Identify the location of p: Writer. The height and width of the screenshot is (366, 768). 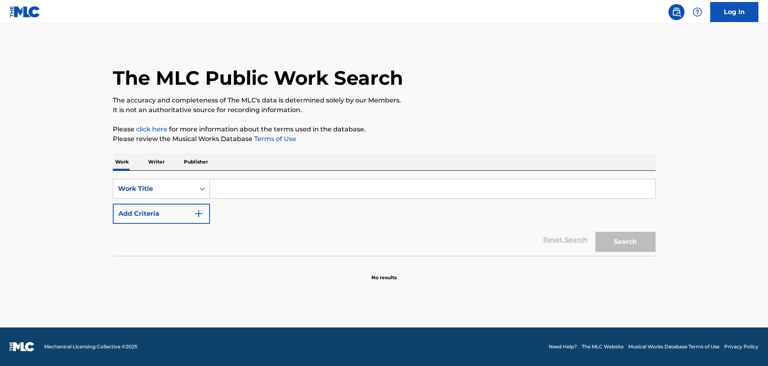
(156, 162).